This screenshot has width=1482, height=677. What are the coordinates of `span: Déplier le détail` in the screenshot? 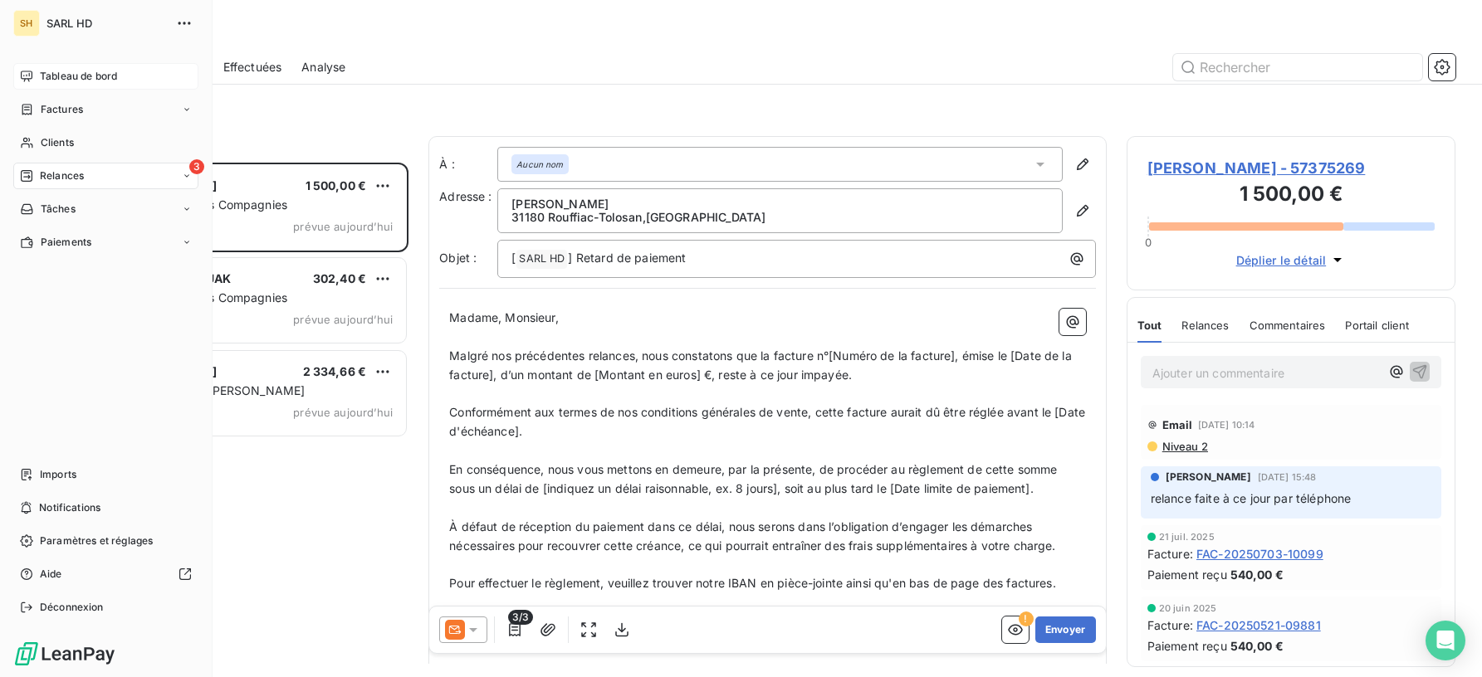 It's located at (1281, 260).